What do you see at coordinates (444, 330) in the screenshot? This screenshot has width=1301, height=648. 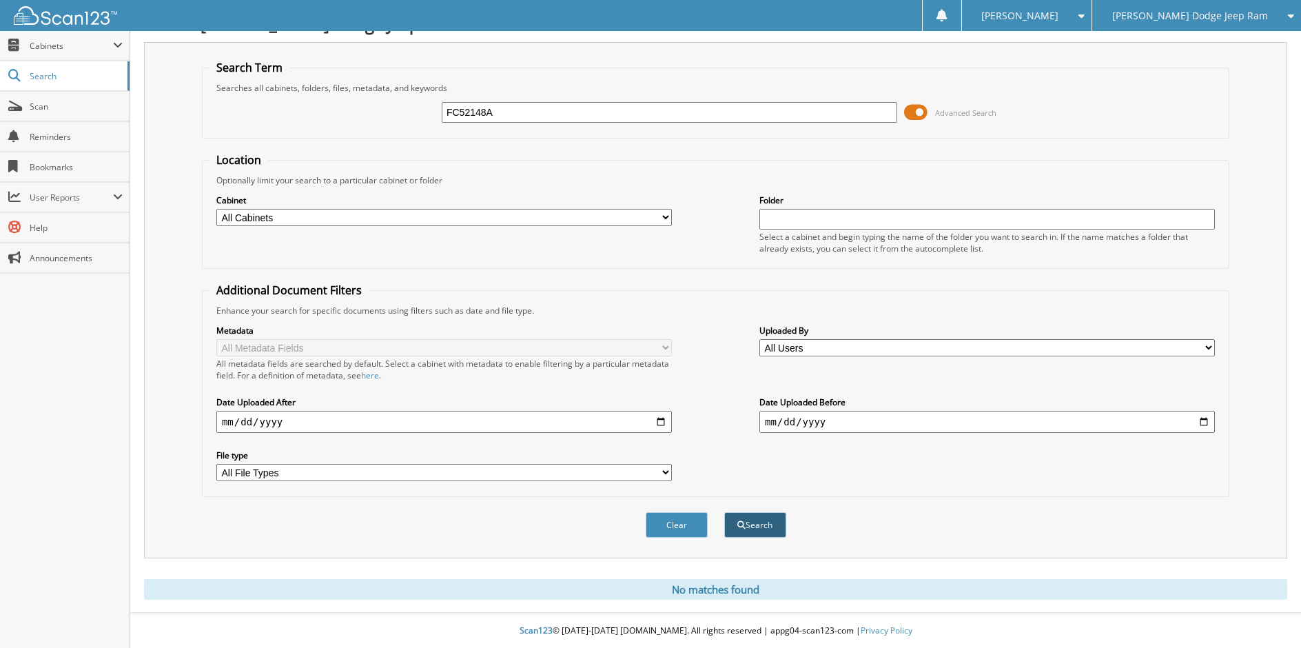 I see `label: Metadata` at bounding box center [444, 330].